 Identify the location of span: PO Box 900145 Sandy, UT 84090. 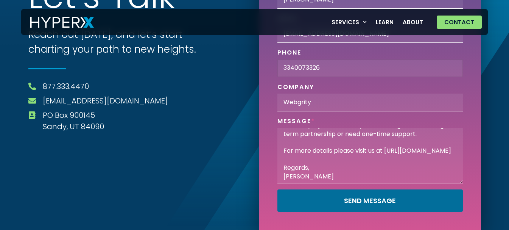
(72, 121).